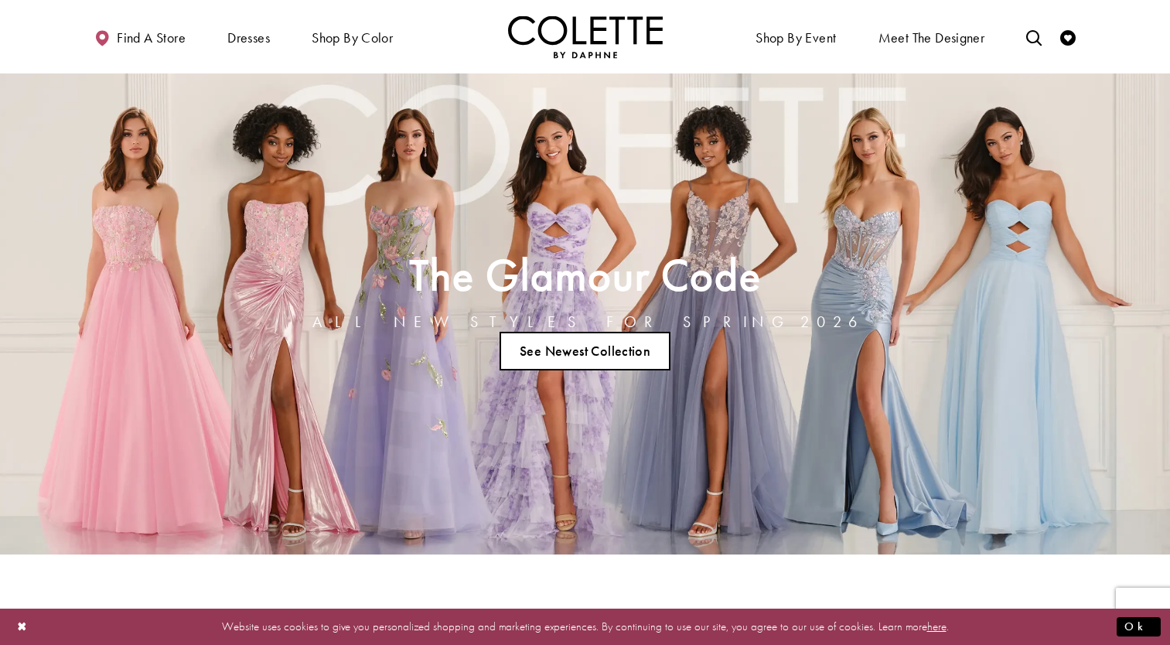 The width and height of the screenshot is (1170, 645). I want to click on a: here, so click(937, 626).